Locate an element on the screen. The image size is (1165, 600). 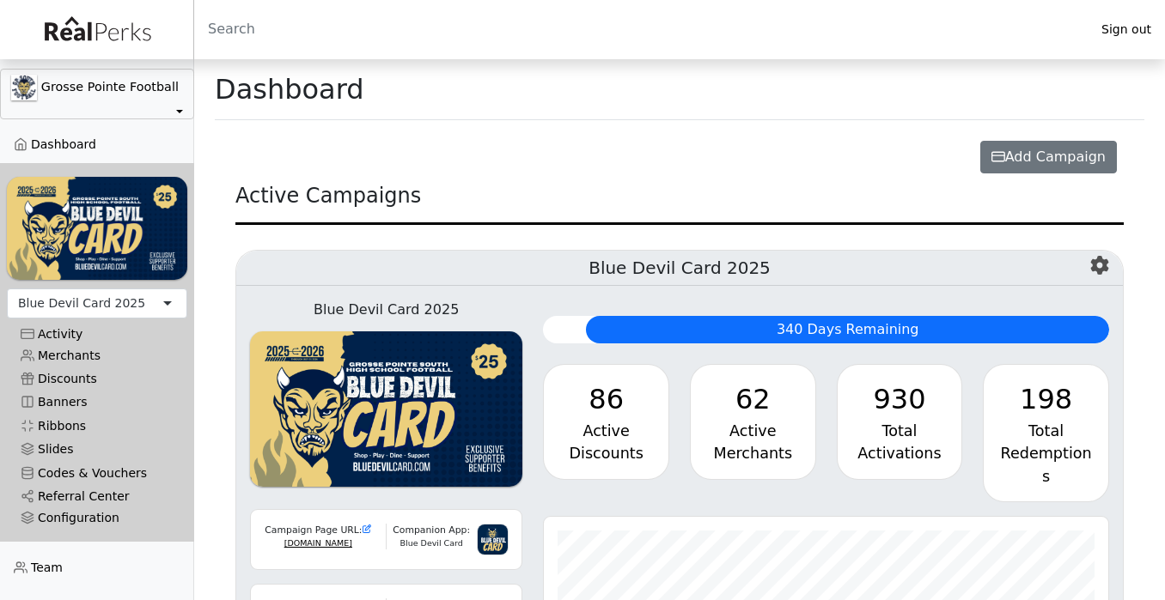
h1: Dashboard is located at coordinates (289, 89).